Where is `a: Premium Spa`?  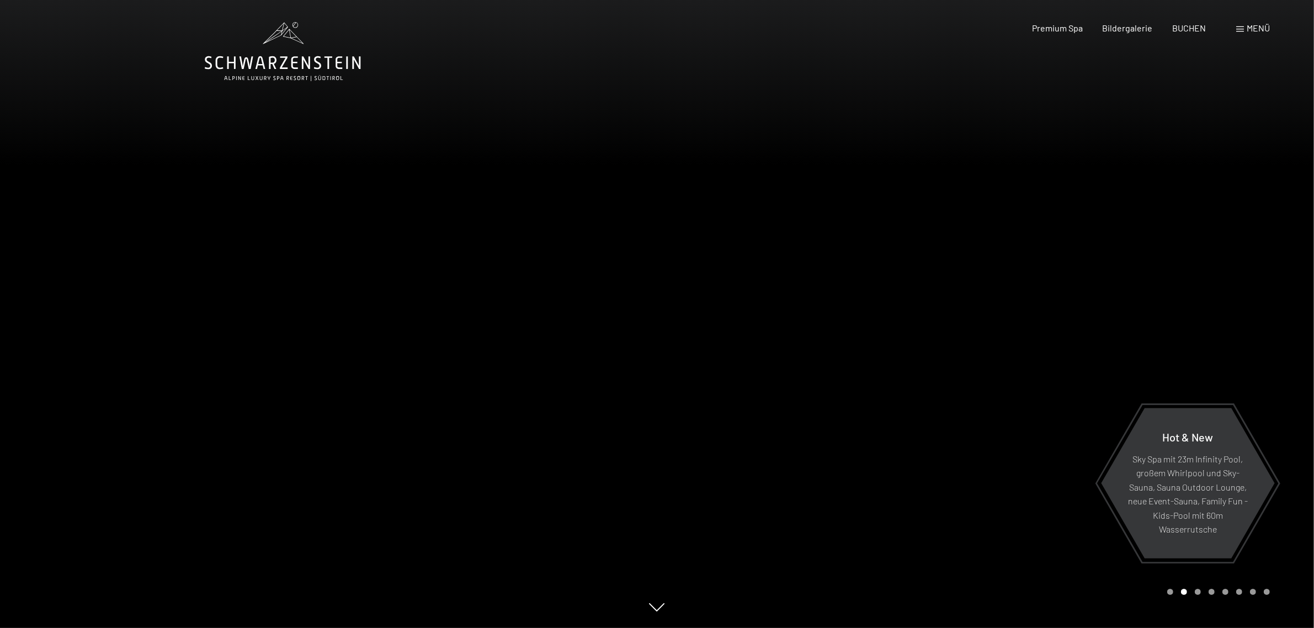
a: Premium Spa is located at coordinates (1057, 28).